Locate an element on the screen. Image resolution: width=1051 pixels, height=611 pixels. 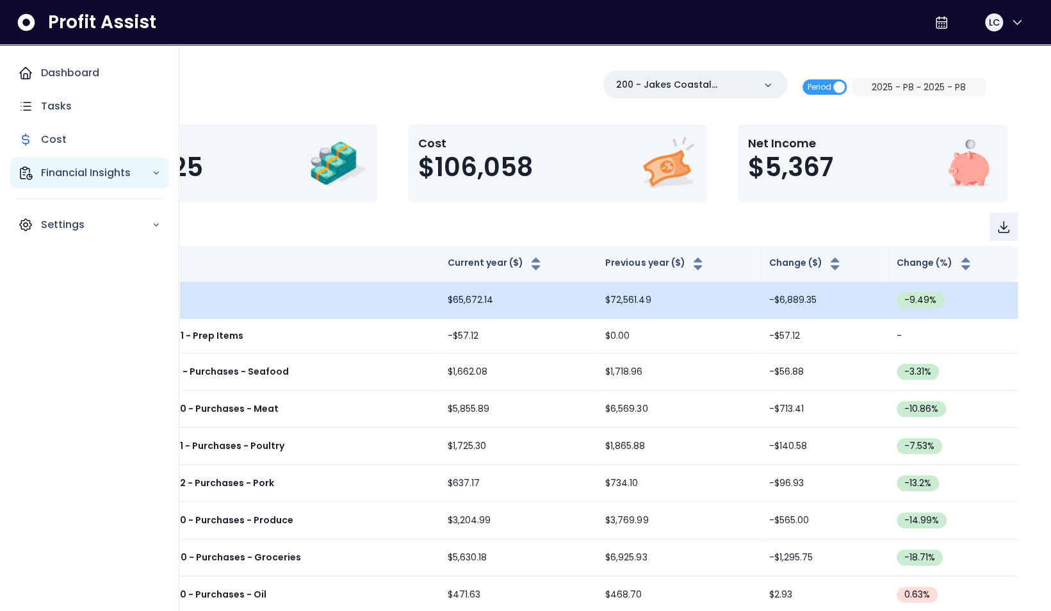
p: Settings is located at coordinates (96, 225).